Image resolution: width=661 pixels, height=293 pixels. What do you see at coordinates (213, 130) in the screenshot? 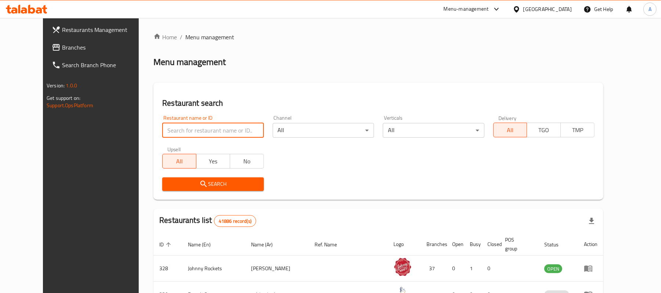
I see `input: Search for restaurant name or ID..` at bounding box center [213, 130].